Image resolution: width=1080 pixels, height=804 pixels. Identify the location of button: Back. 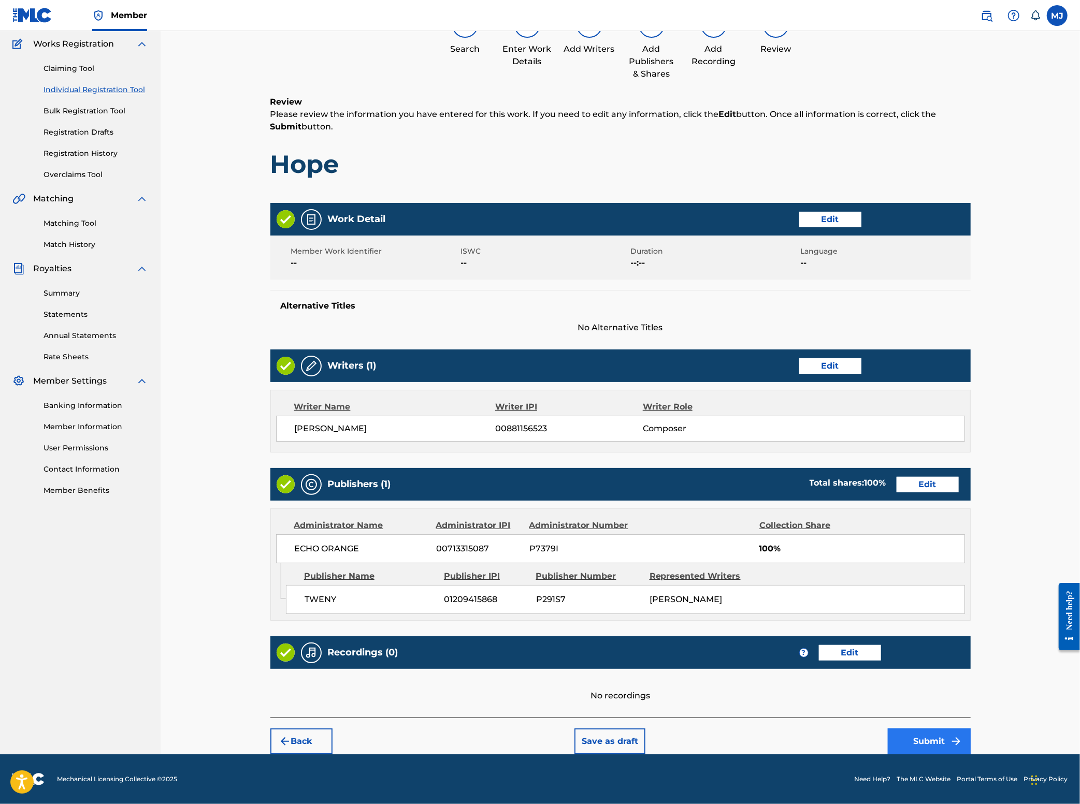
(301, 742).